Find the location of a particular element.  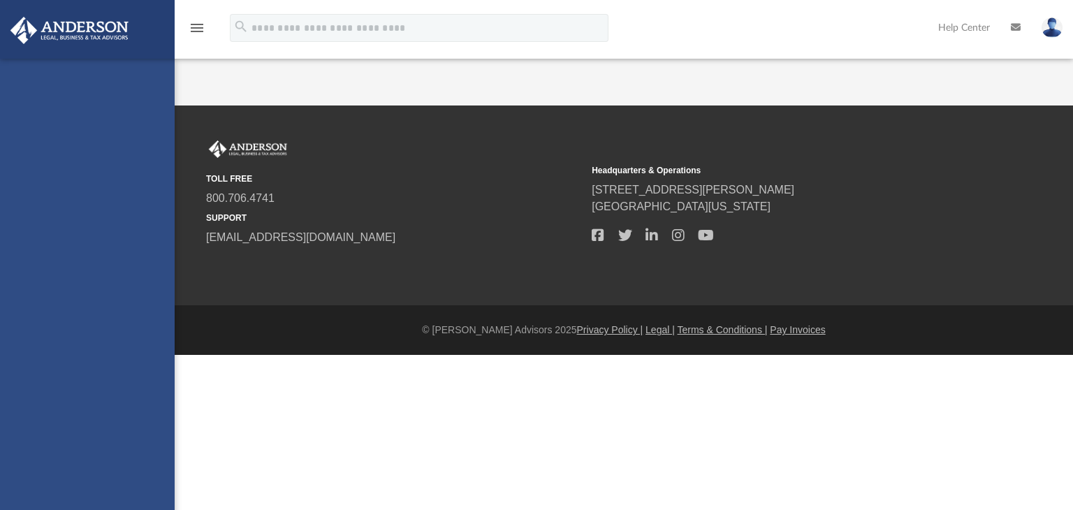

a: Legal | is located at coordinates (660, 330).